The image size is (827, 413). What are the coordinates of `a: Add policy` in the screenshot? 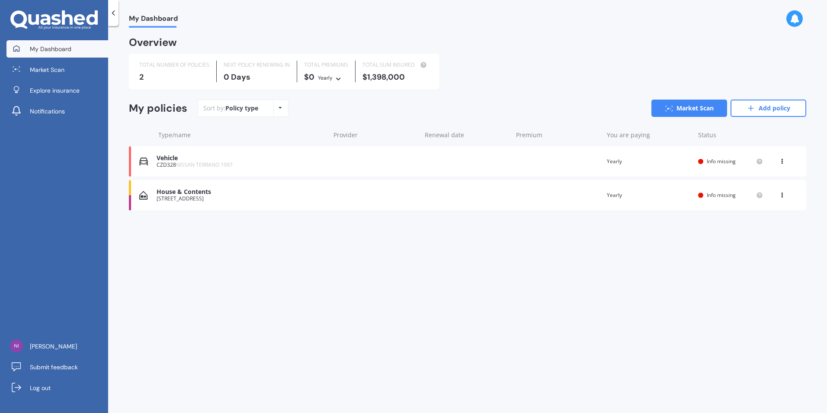 It's located at (768, 108).